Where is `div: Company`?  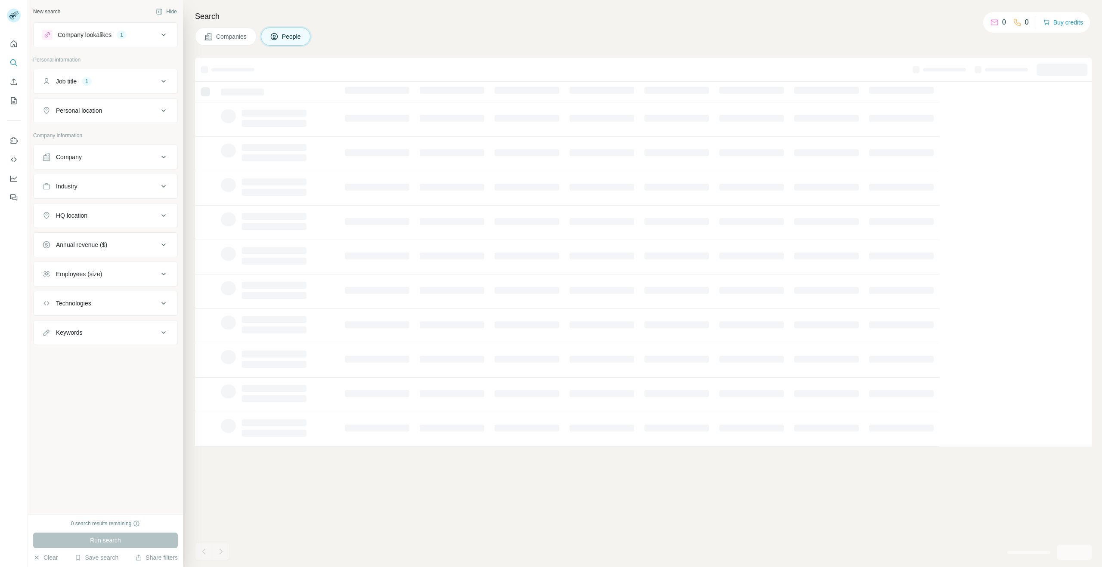 div: Company is located at coordinates (69, 157).